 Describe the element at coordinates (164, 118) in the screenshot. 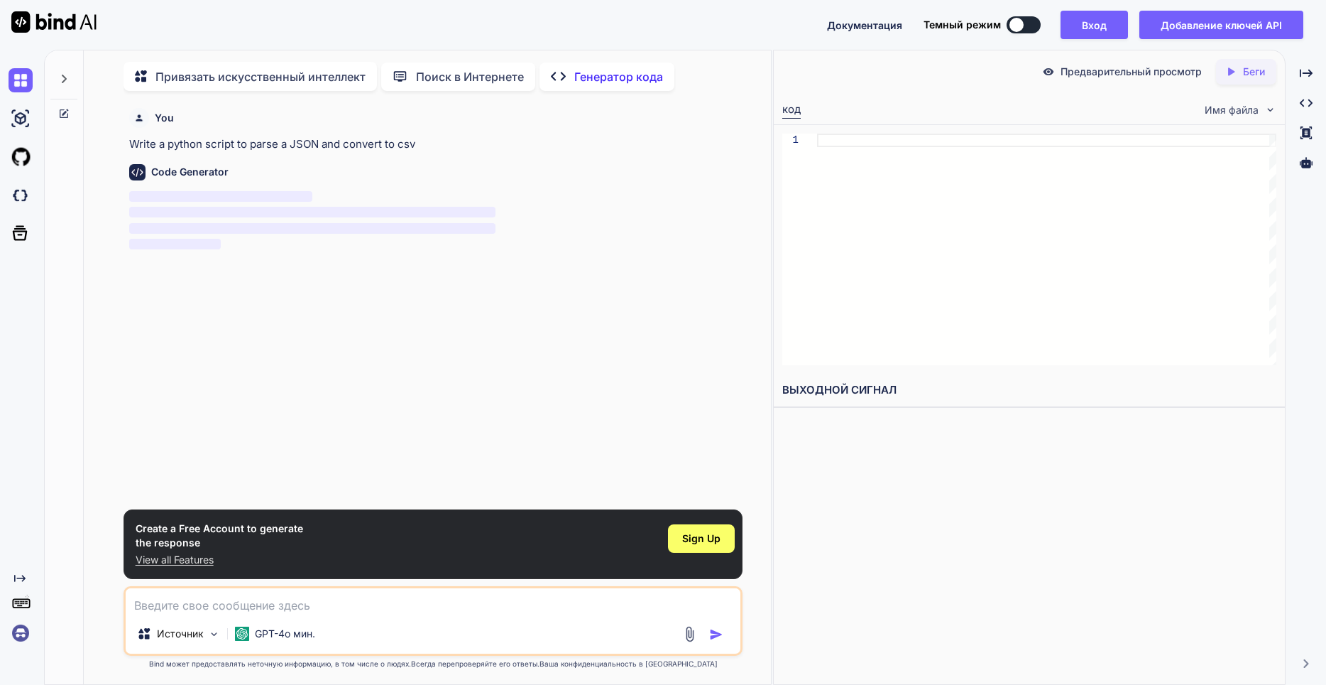

I see `h6: You` at that location.